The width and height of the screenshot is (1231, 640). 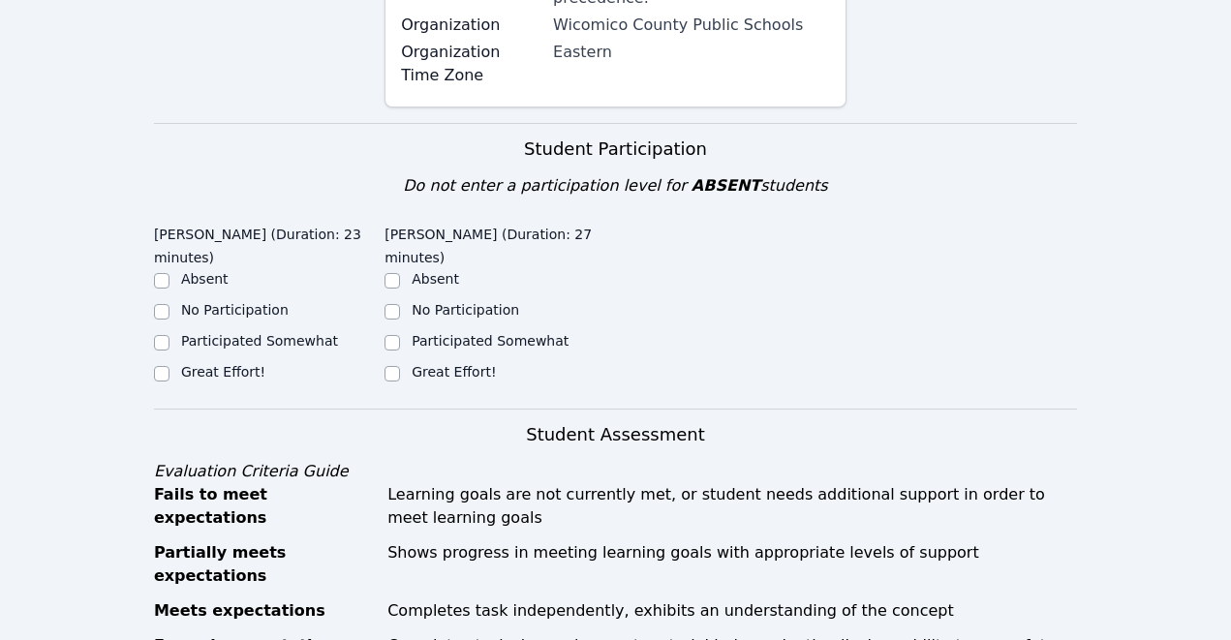 I want to click on label: Organization, so click(x=471, y=25).